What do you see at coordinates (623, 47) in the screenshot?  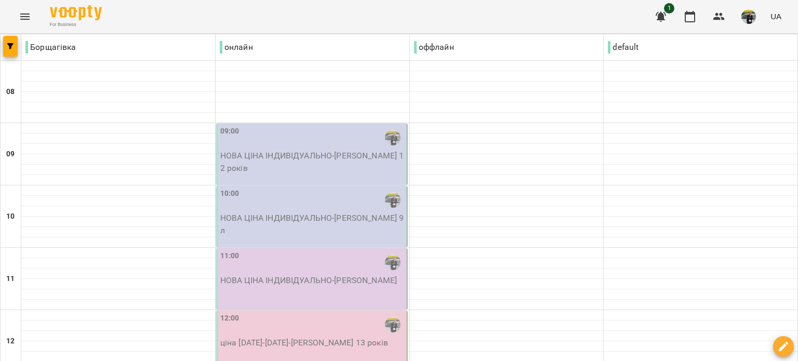 I see `p: default` at bounding box center [623, 47].